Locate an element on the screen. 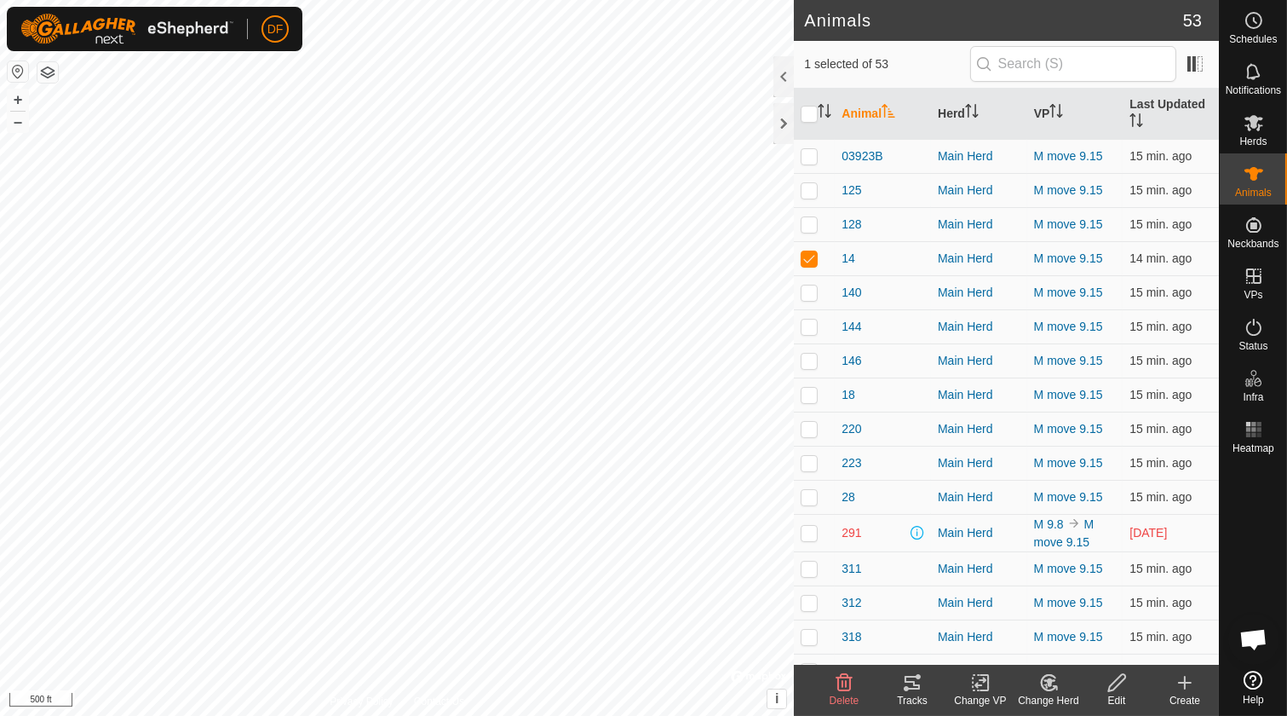  span: 146 is located at coordinates (851, 360).